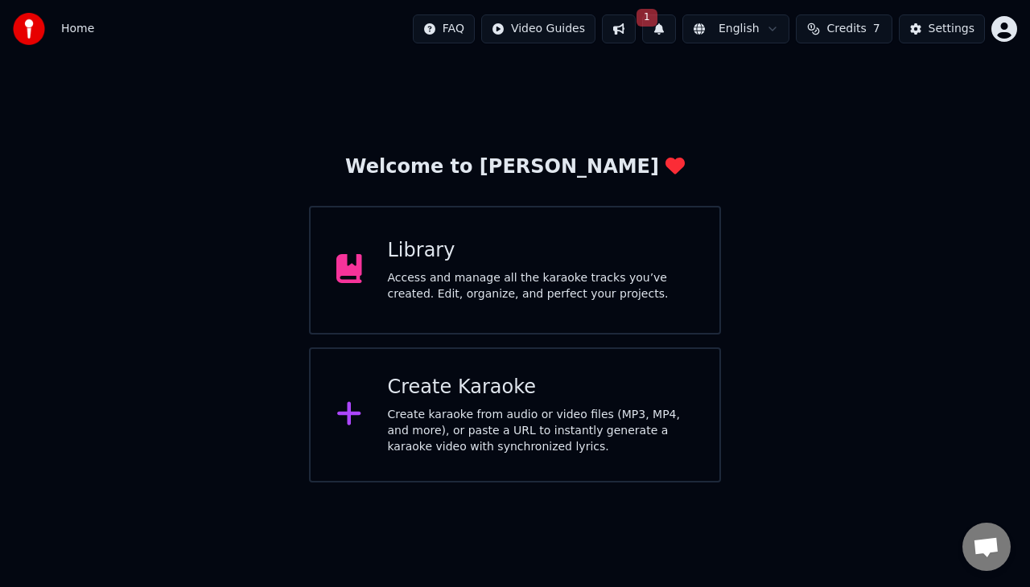 The image size is (1030, 587). I want to click on span: Credits, so click(846, 29).